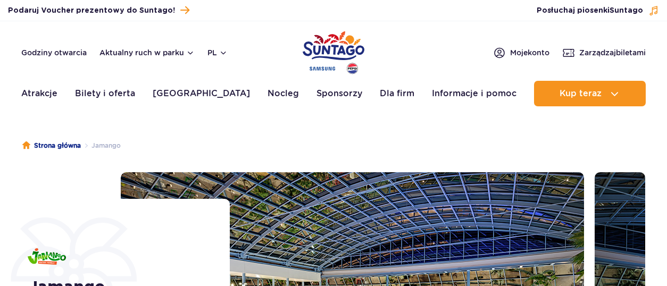 This screenshot has height=286, width=667. Describe the element at coordinates (590, 11) in the screenshot. I see `span: Posłuchaj piosenki` at that location.